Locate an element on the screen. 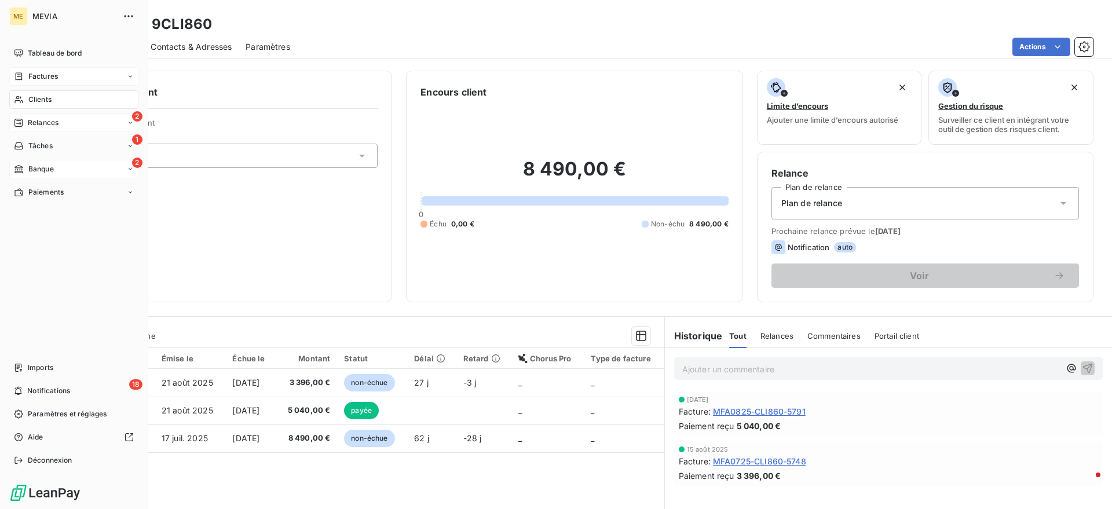 This screenshot has width=1112, height=509. div: Statut is located at coordinates (372, 358).